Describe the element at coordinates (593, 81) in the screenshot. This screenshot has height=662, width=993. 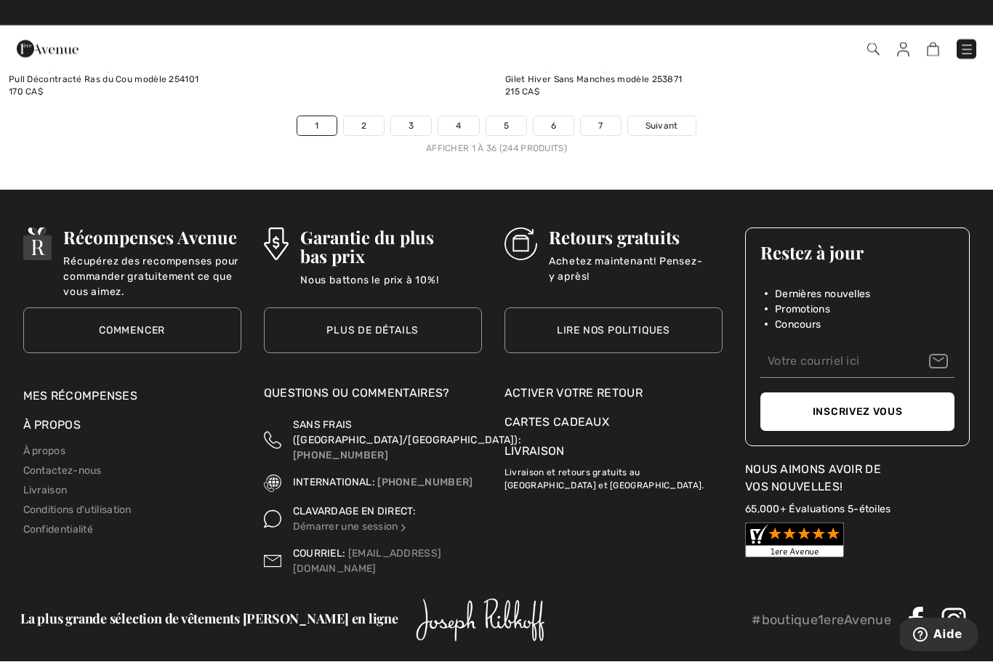
I see `div: Gilet Hiver Sans Manches modèle 253871` at that location.